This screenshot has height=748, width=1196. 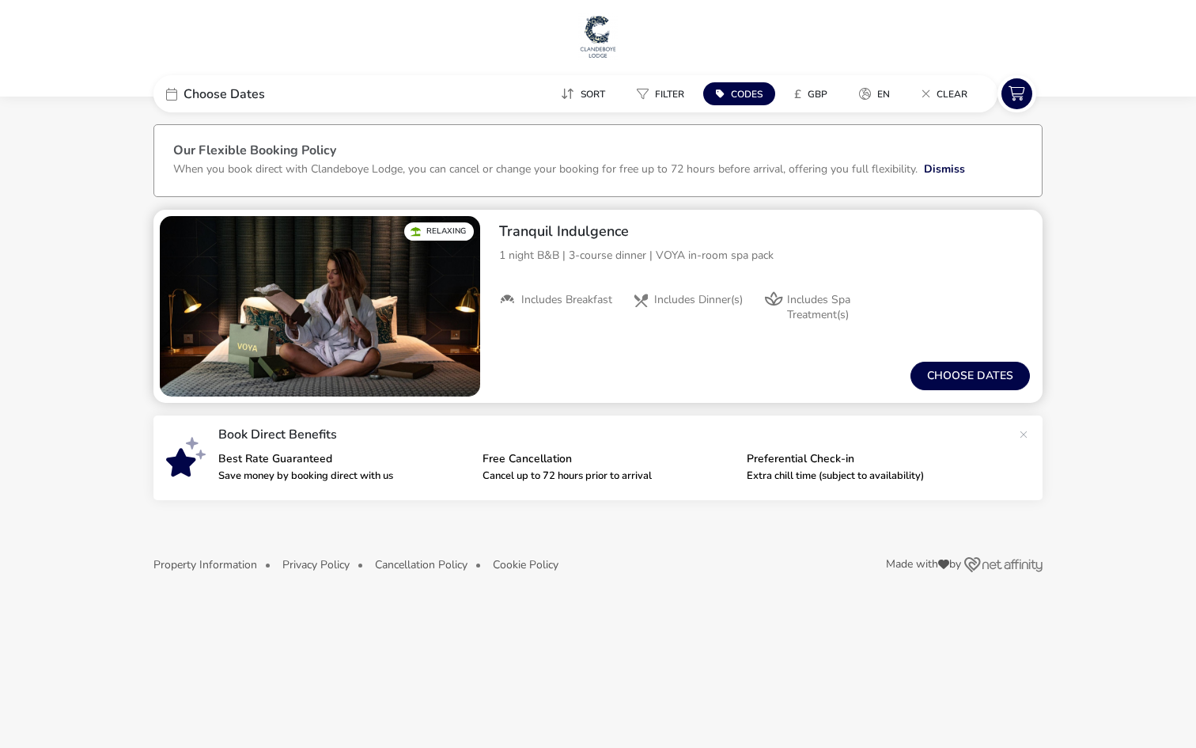 I want to click on span: Clear, so click(x=952, y=94).